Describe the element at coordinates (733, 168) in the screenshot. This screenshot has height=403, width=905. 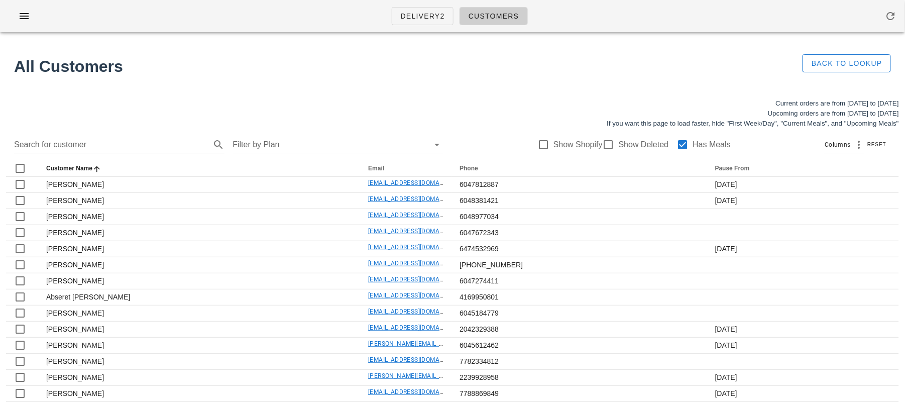
I see `span: Pause From` at that location.